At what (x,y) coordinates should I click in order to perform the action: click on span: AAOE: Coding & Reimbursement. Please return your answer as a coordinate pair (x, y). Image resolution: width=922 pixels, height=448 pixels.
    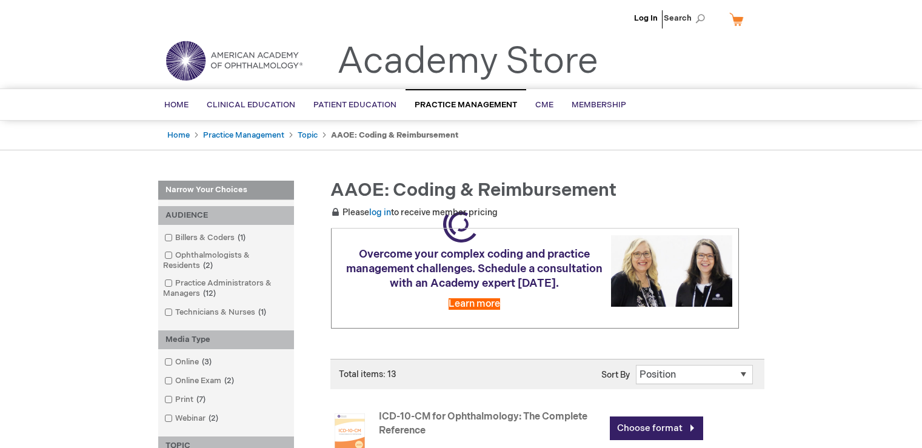
    Looking at the image, I should click on (473, 190).